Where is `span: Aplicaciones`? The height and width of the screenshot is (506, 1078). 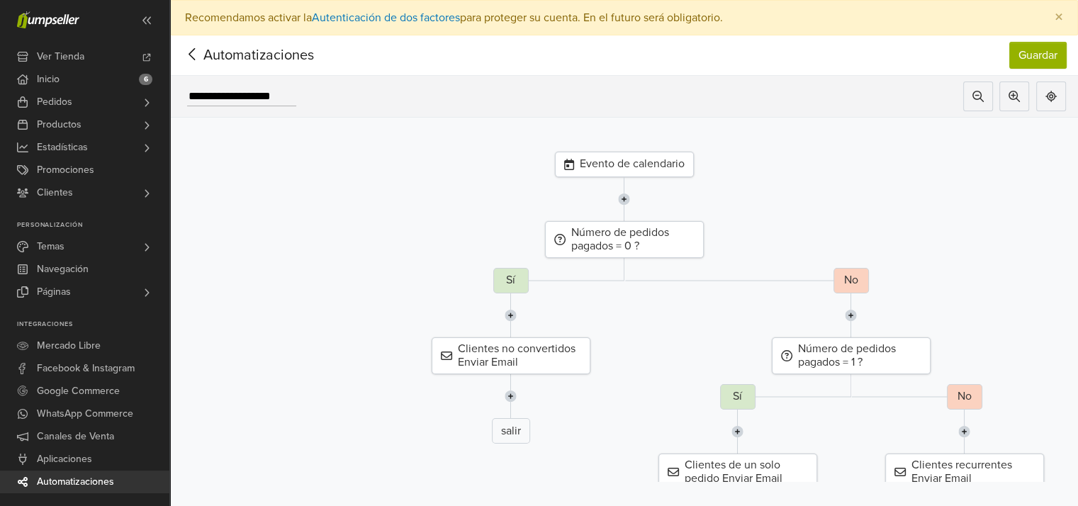 span: Aplicaciones is located at coordinates (64, 459).